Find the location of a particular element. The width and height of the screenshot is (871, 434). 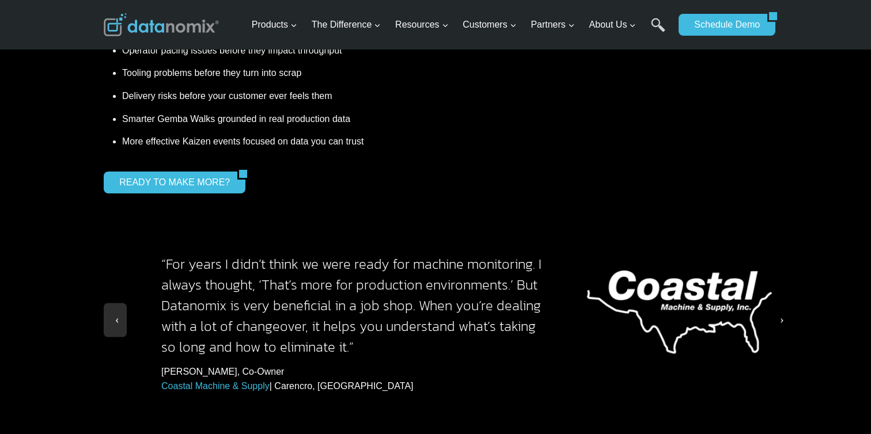

h3: “For years I didn’t think we were ready for machine monitoring. I always thought, ‘That’s more fo... is located at coordinates (355, 296).